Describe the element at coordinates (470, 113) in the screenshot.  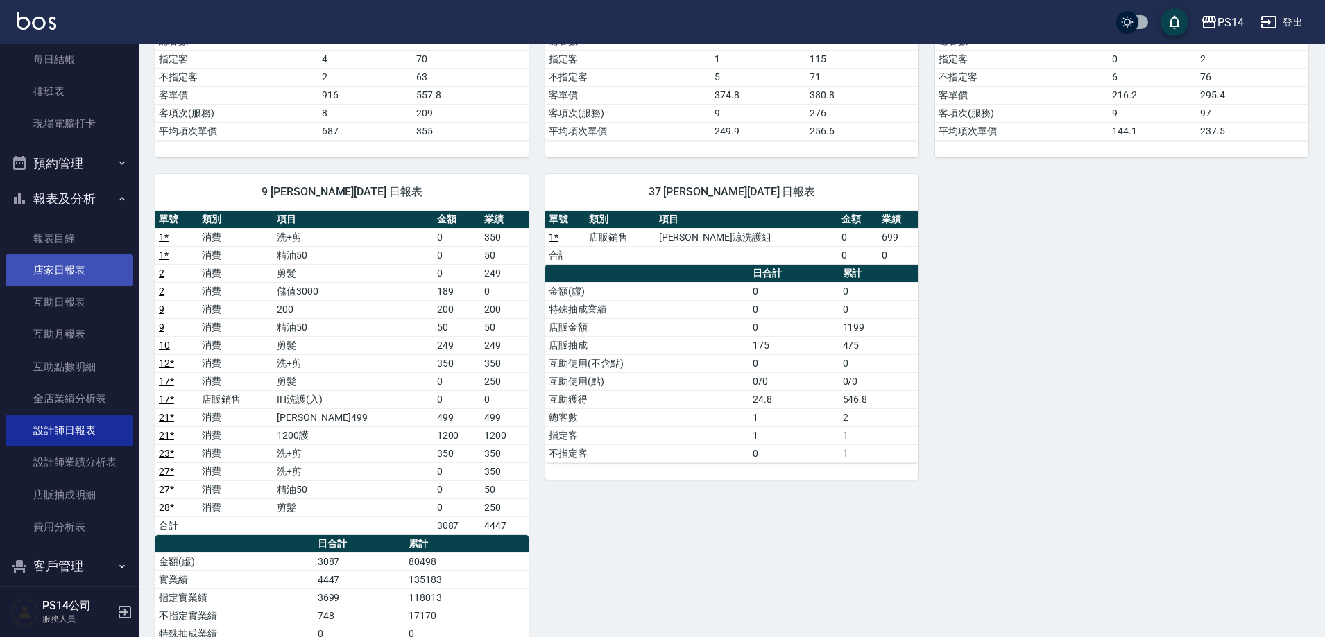
I see `td: 209` at that location.